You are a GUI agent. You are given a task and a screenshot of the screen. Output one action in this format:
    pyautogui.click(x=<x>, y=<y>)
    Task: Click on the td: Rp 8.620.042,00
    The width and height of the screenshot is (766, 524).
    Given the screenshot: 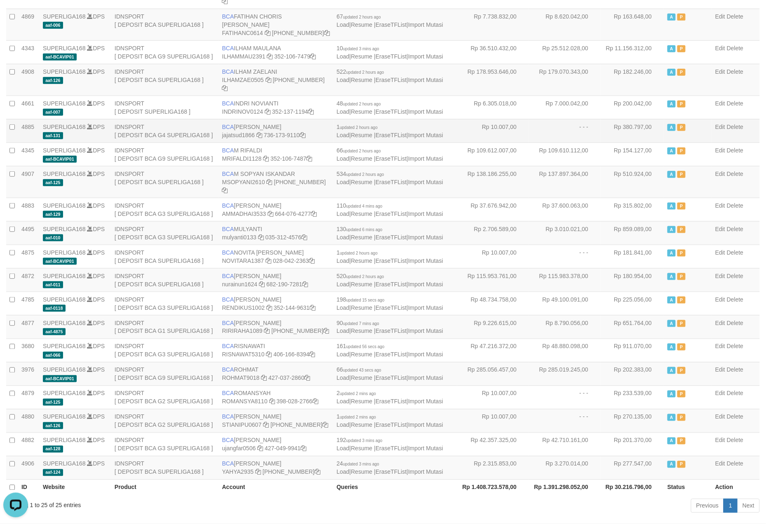 What is the action you would take?
    pyautogui.click(x=565, y=24)
    